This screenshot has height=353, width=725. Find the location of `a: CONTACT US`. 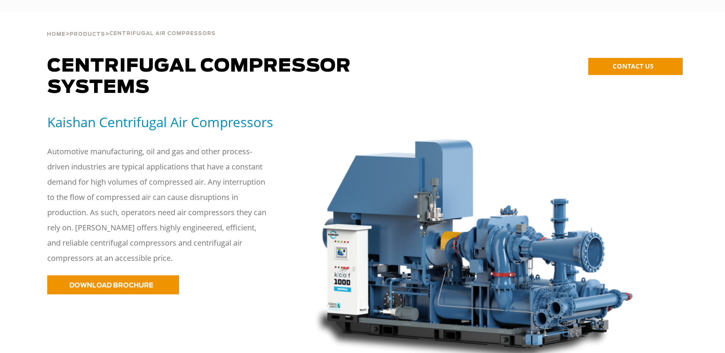

a: CONTACT US is located at coordinates (635, 66).